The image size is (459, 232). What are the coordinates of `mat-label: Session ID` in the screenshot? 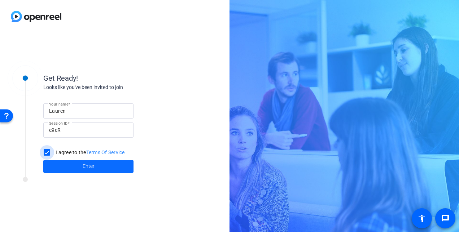 It's located at (58, 123).